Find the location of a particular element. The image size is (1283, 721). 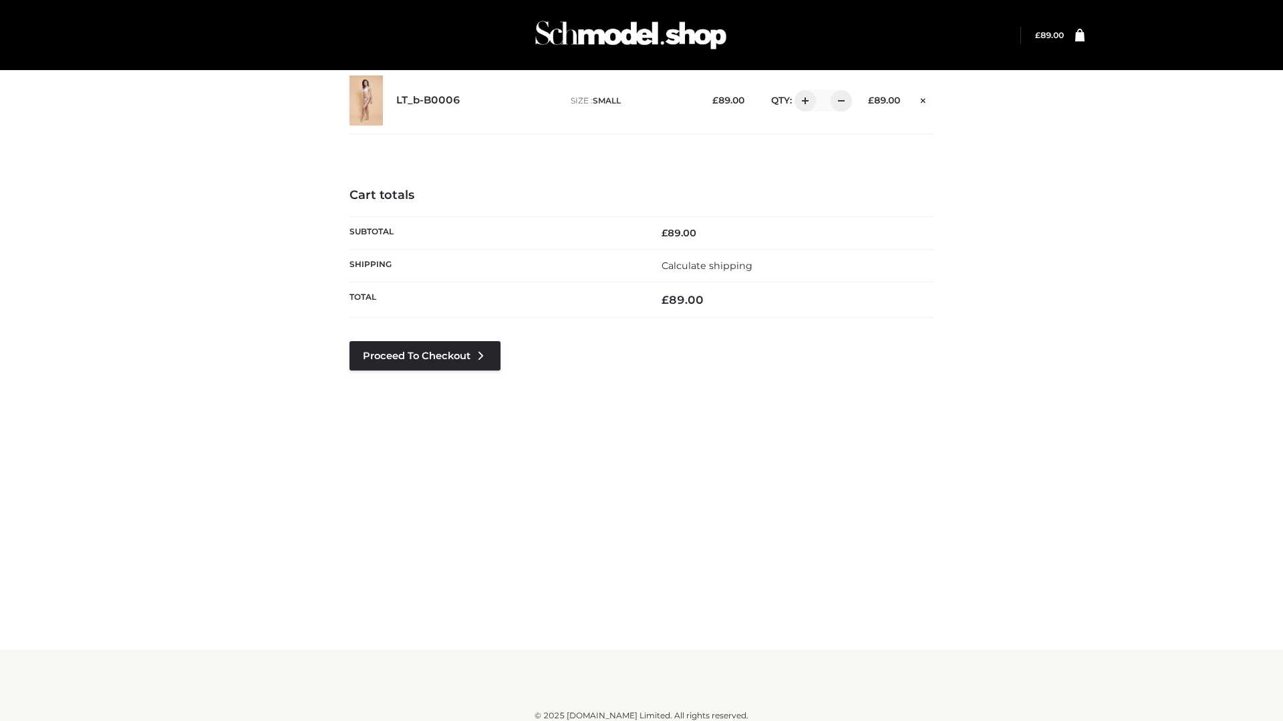

a: Proceed to Checkout is located at coordinates (425, 356).